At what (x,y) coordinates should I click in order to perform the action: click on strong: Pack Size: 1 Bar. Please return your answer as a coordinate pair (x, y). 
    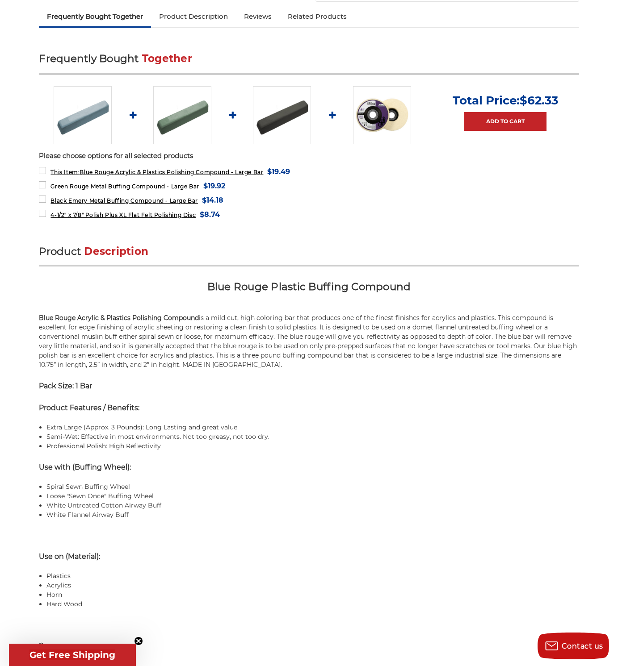
    Looking at the image, I should click on (65, 386).